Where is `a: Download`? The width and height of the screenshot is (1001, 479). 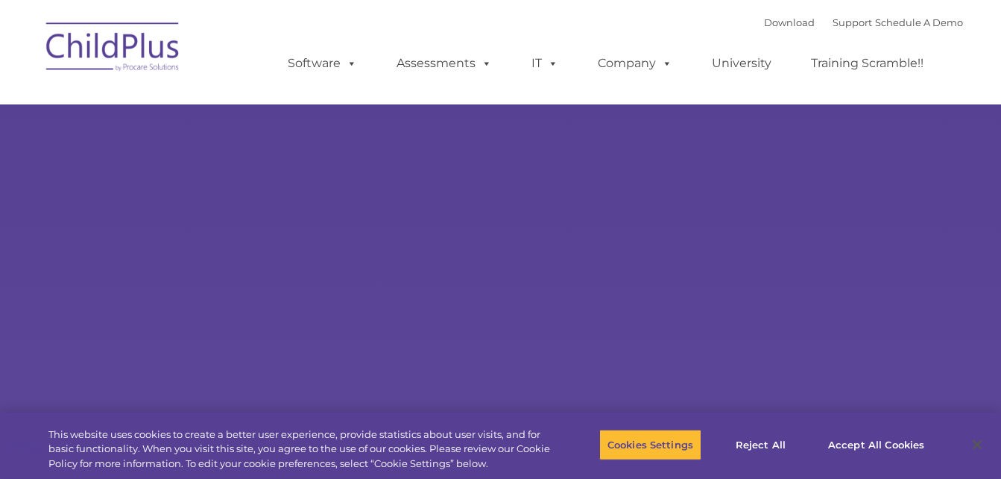 a: Download is located at coordinates (790, 22).